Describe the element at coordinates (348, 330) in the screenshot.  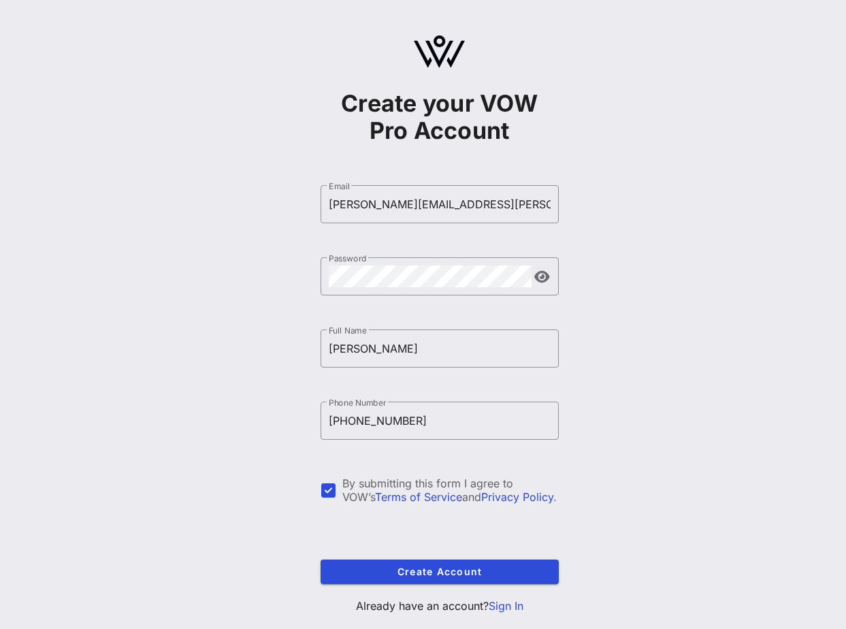
I see `label: Full Name` at that location.